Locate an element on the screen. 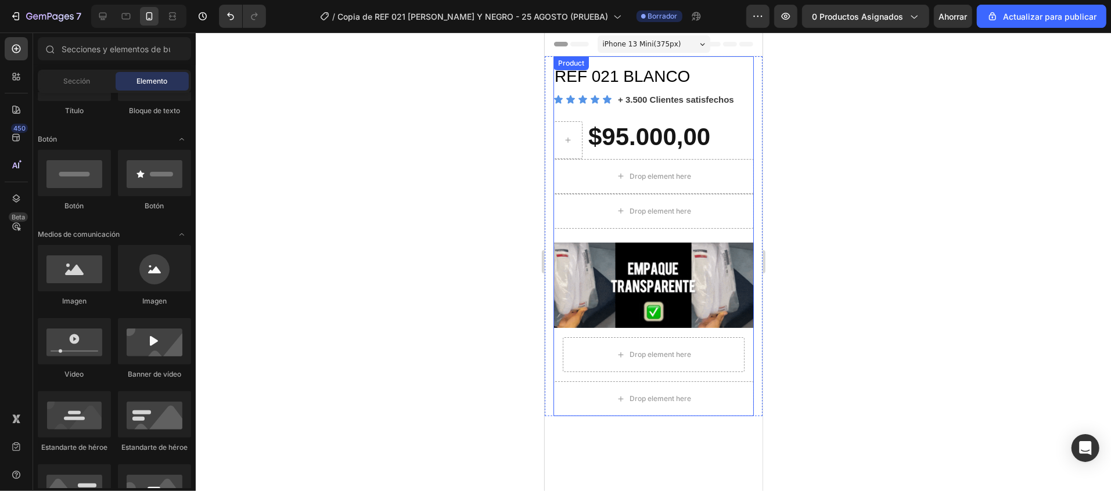  font: Título is located at coordinates (74, 110).